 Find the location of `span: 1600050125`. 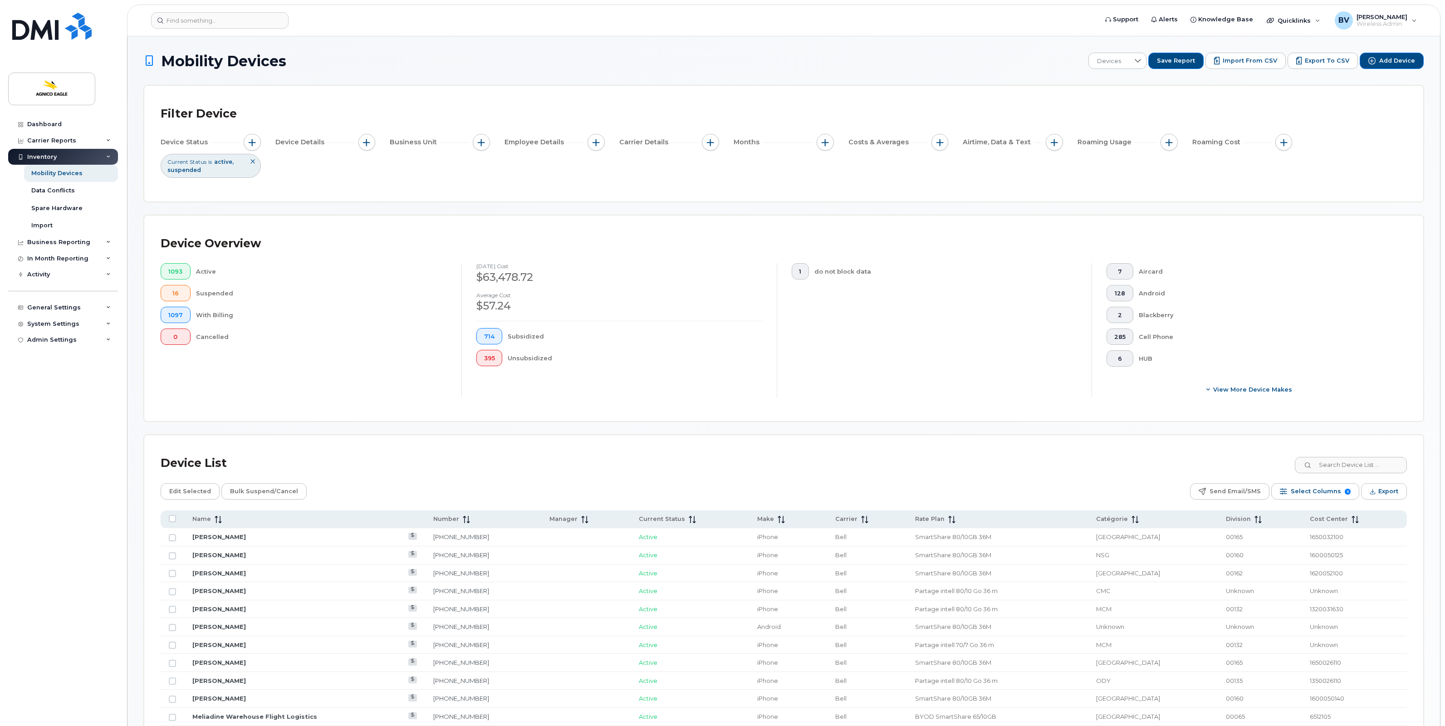

span: 1600050125 is located at coordinates (1326, 555).